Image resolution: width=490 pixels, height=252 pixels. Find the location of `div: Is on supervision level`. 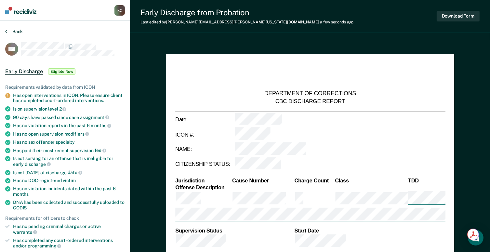

div: Is on supervision level is located at coordinates (69, 109).